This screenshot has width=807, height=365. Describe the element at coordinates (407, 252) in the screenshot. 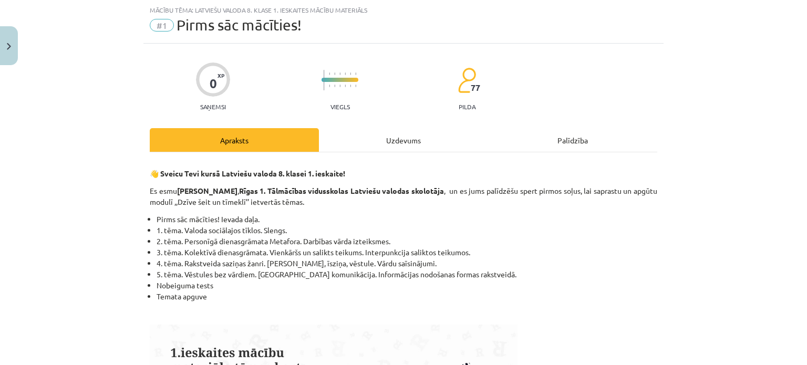

I see `li: 3. tēma. Kolektīvā dienasgrāmata. Vienkāršs un salikts teikums. Interpunkcija saliktos teikumos.` at that location.